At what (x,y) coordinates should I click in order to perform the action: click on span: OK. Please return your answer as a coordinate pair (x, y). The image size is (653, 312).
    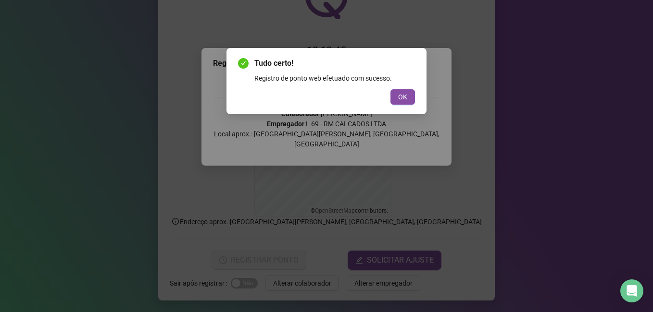
    Looking at the image, I should click on (402, 97).